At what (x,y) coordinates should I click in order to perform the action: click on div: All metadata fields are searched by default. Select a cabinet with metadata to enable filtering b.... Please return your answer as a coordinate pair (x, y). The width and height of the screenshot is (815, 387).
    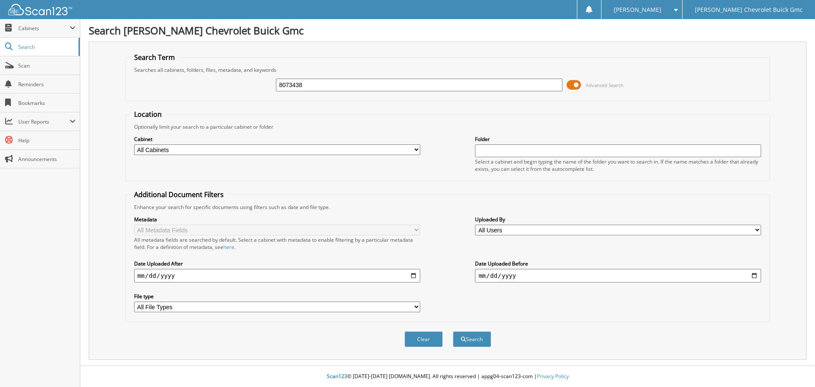
    Looking at the image, I should click on (277, 243).